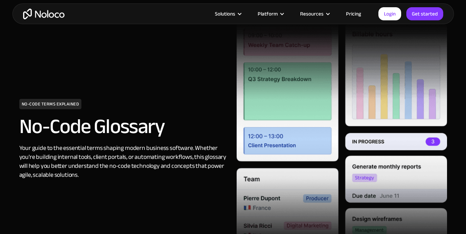 The height and width of the screenshot is (234, 466). What do you see at coordinates (44, 14) in the screenshot?
I see `a: home` at bounding box center [44, 14].